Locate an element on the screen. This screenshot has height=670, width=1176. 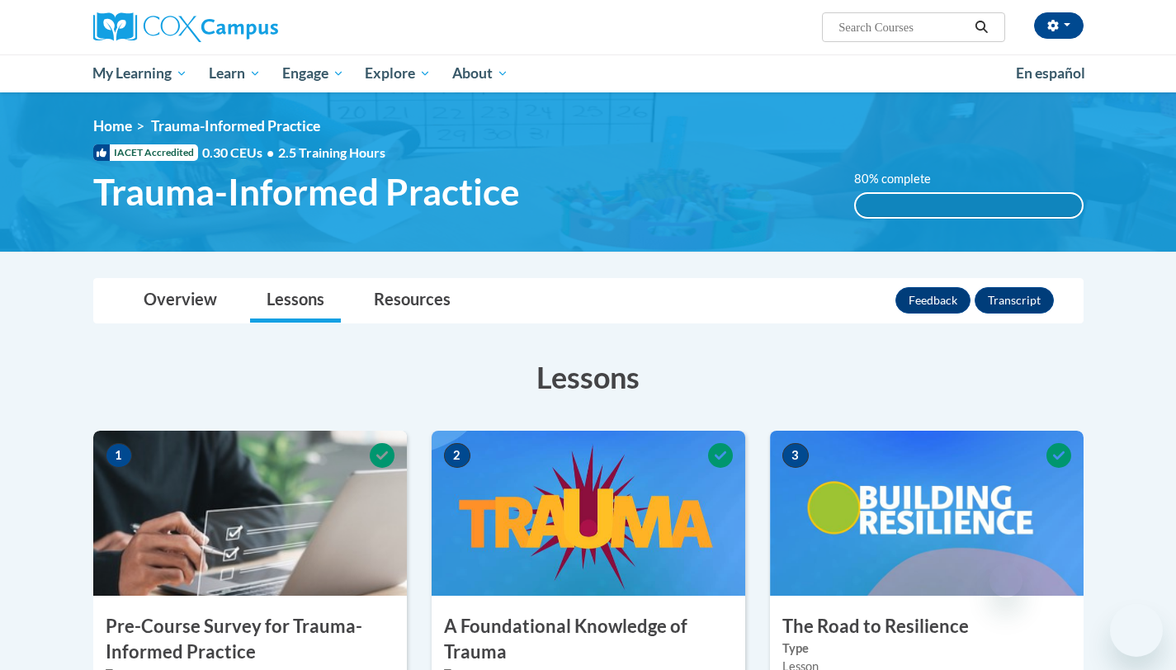
a: Learn is located at coordinates (234, 73).